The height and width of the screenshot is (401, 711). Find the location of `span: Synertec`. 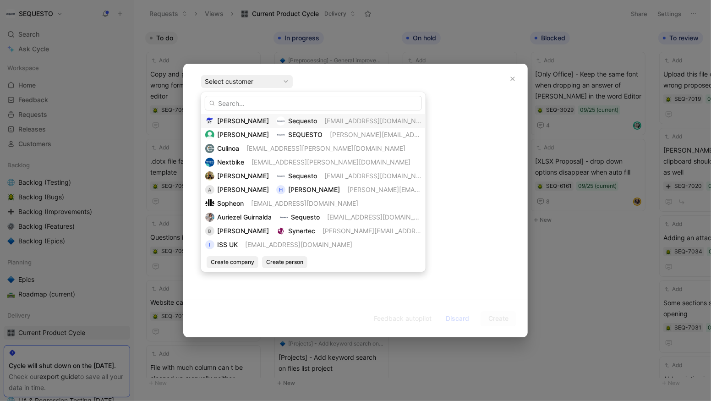

span: Synertec is located at coordinates (302, 230).